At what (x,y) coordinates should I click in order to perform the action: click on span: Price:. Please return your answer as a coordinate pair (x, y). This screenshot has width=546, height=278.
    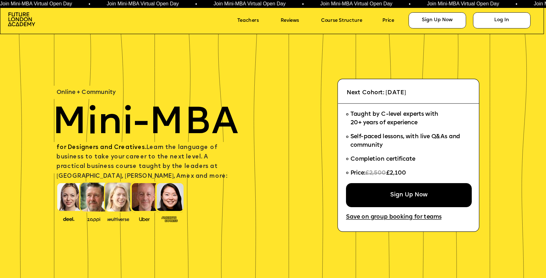
    Looking at the image, I should click on (358, 173).